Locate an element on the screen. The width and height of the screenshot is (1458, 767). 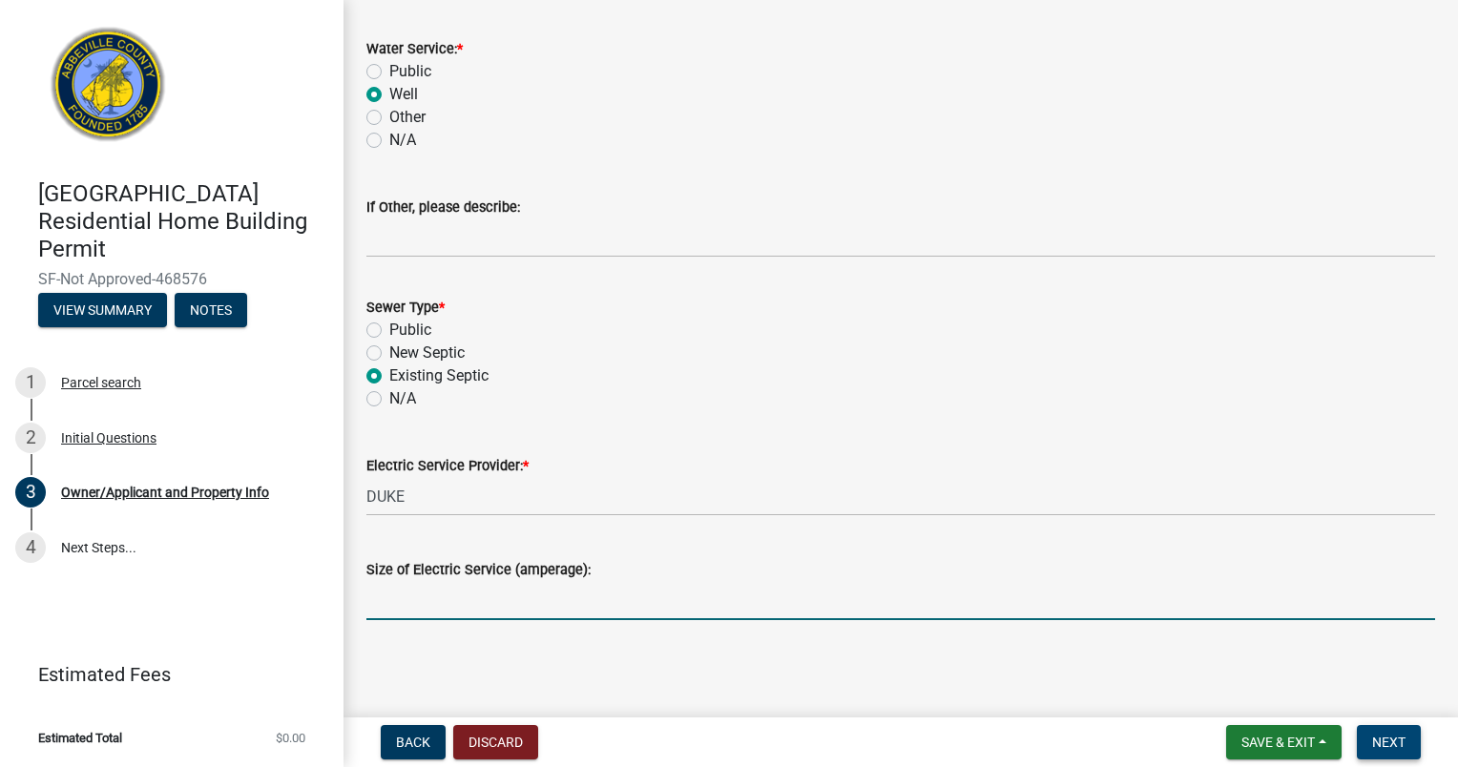
span: Save & Exit is located at coordinates (1278, 743).